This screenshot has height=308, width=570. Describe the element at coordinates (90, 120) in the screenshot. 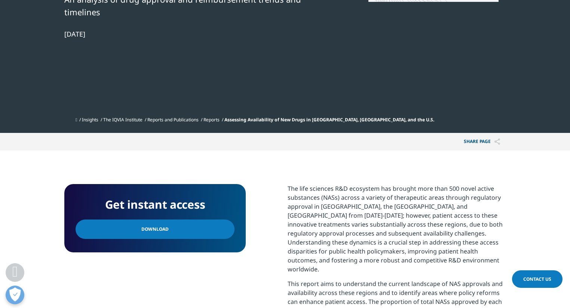

I see `a: Insights` at that location.